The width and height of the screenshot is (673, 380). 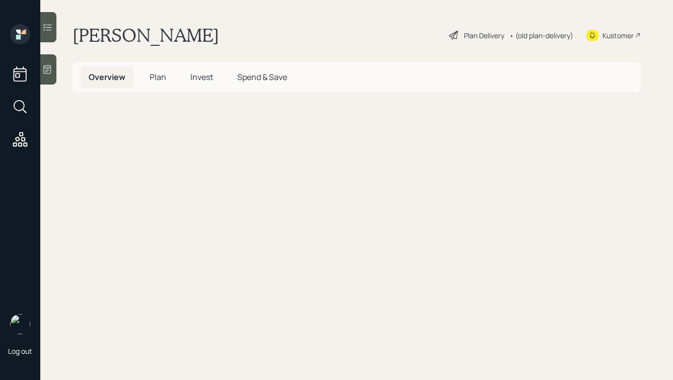 What do you see at coordinates (262, 77) in the screenshot?
I see `span: Spend & Save` at bounding box center [262, 77].